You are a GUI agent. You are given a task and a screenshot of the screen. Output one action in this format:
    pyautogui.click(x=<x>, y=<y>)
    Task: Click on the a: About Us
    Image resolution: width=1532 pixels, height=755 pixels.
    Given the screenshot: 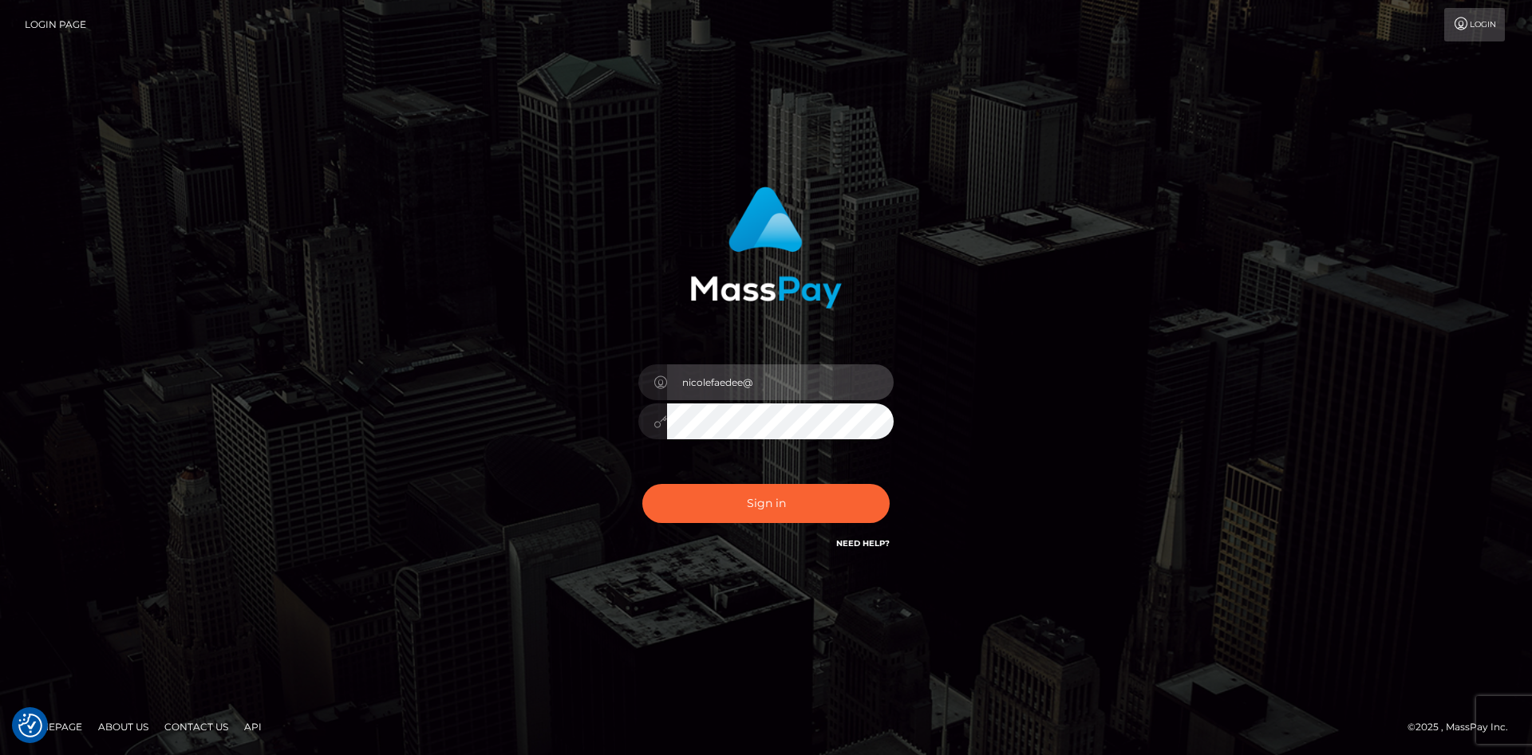 What is the action you would take?
    pyautogui.click(x=123, y=727)
    